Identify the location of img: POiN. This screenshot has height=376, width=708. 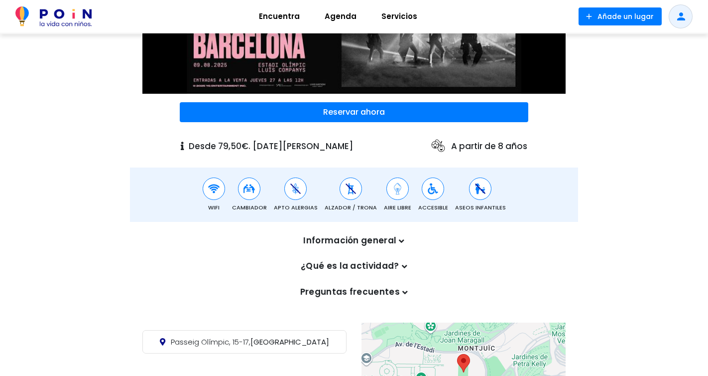
(53, 16).